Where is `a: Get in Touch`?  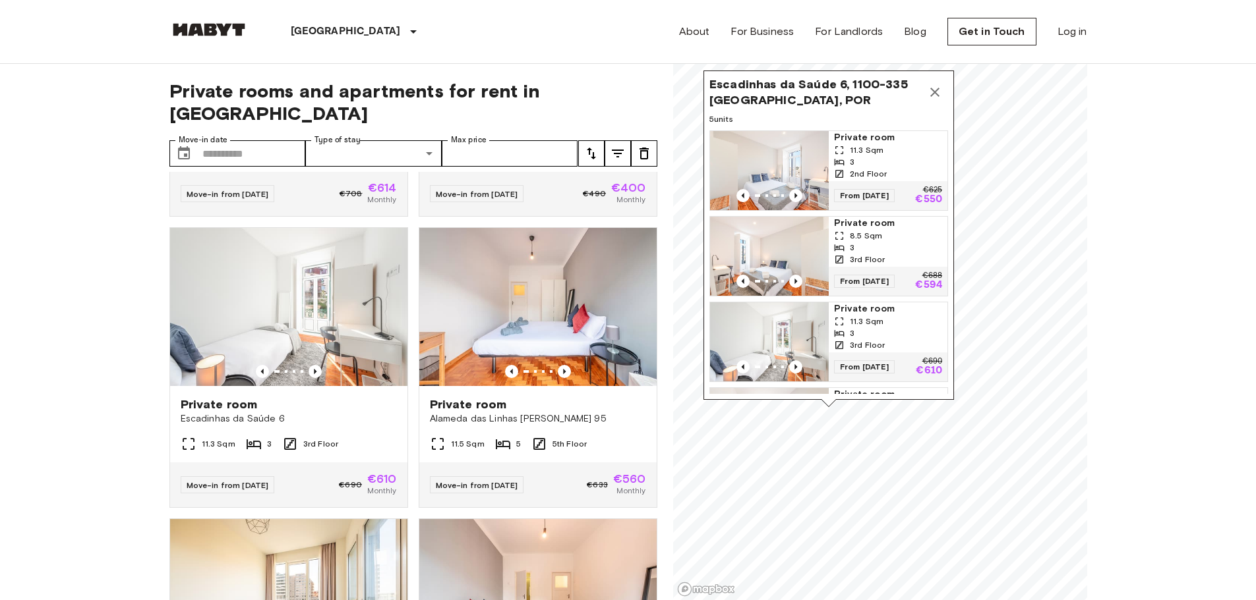 a: Get in Touch is located at coordinates (991, 32).